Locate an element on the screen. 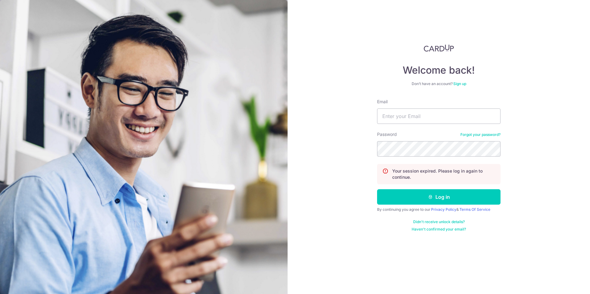 This screenshot has width=590, height=294. a: Didn't receive unlock details? is located at coordinates (439, 222).